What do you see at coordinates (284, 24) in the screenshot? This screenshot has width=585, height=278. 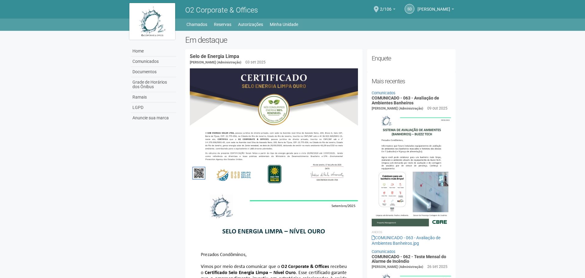 I see `a: Minha Unidade` at bounding box center [284, 24].